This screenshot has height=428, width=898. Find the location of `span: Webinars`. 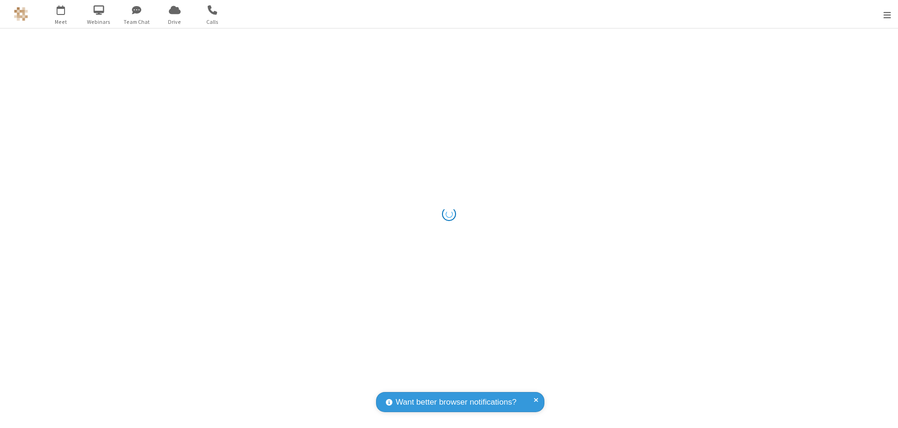

span: Webinars is located at coordinates (99, 22).